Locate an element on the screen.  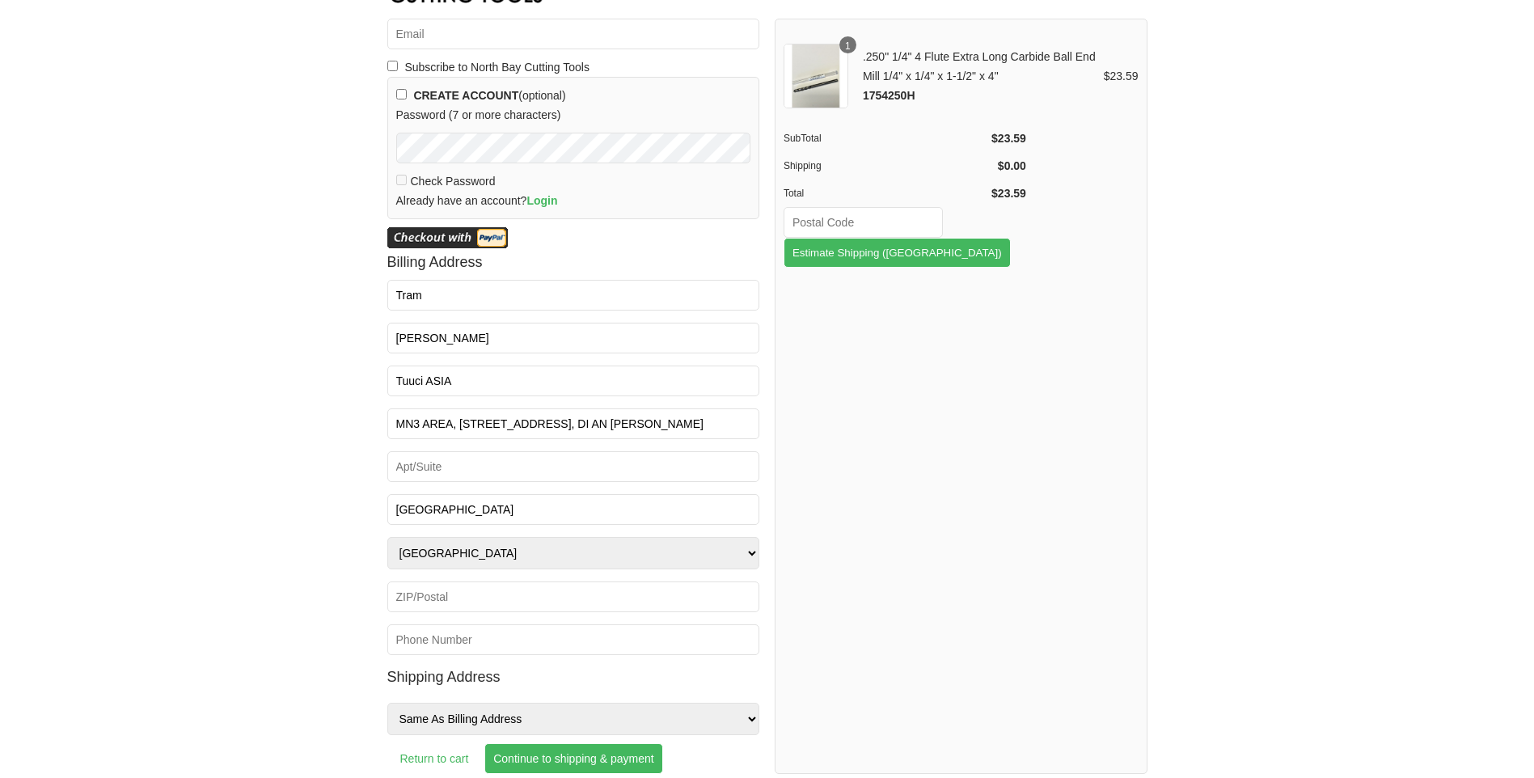
input: Address is located at coordinates (573, 424).